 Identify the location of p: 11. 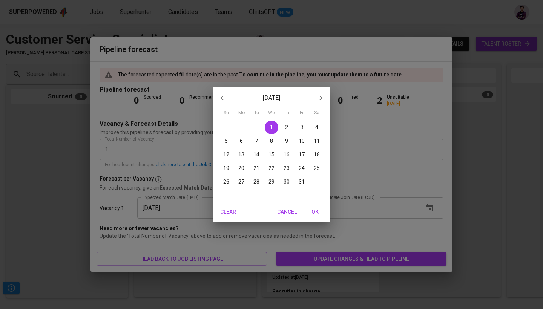
(317, 141).